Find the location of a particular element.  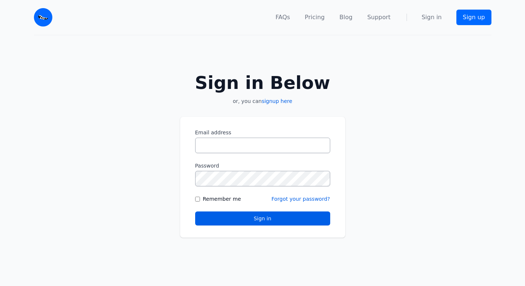

a: FAQs is located at coordinates (283, 17).